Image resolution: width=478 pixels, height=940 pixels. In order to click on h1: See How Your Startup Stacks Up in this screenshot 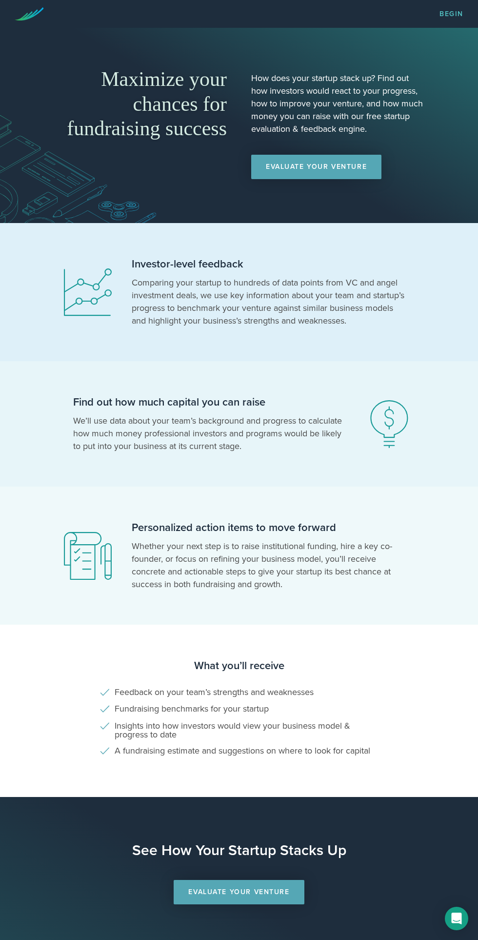, I will do `click(239, 851)`.